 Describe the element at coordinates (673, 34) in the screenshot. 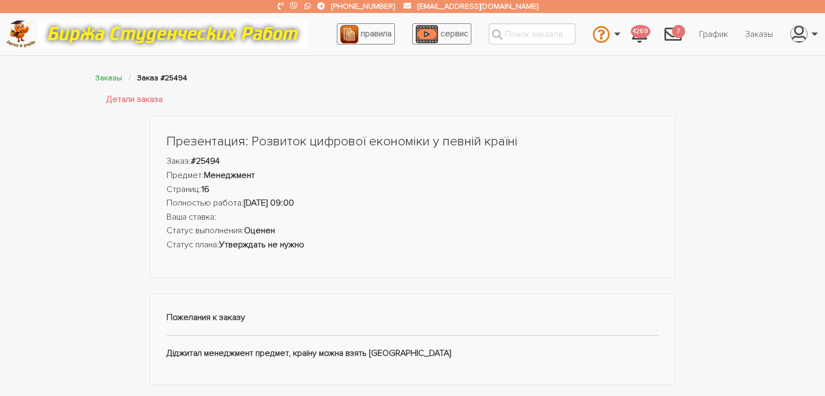

I see `a: 7` at that location.